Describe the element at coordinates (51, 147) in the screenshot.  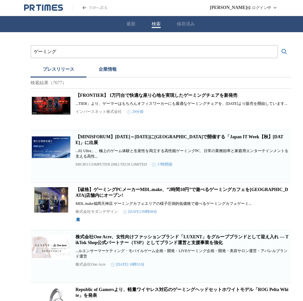
I see `img: 【MINISFORUM】2025年10月22日（水）～24日（金）に幕張メッセで開催する「Japan IT Week【秋】2025」に出展` at that location.